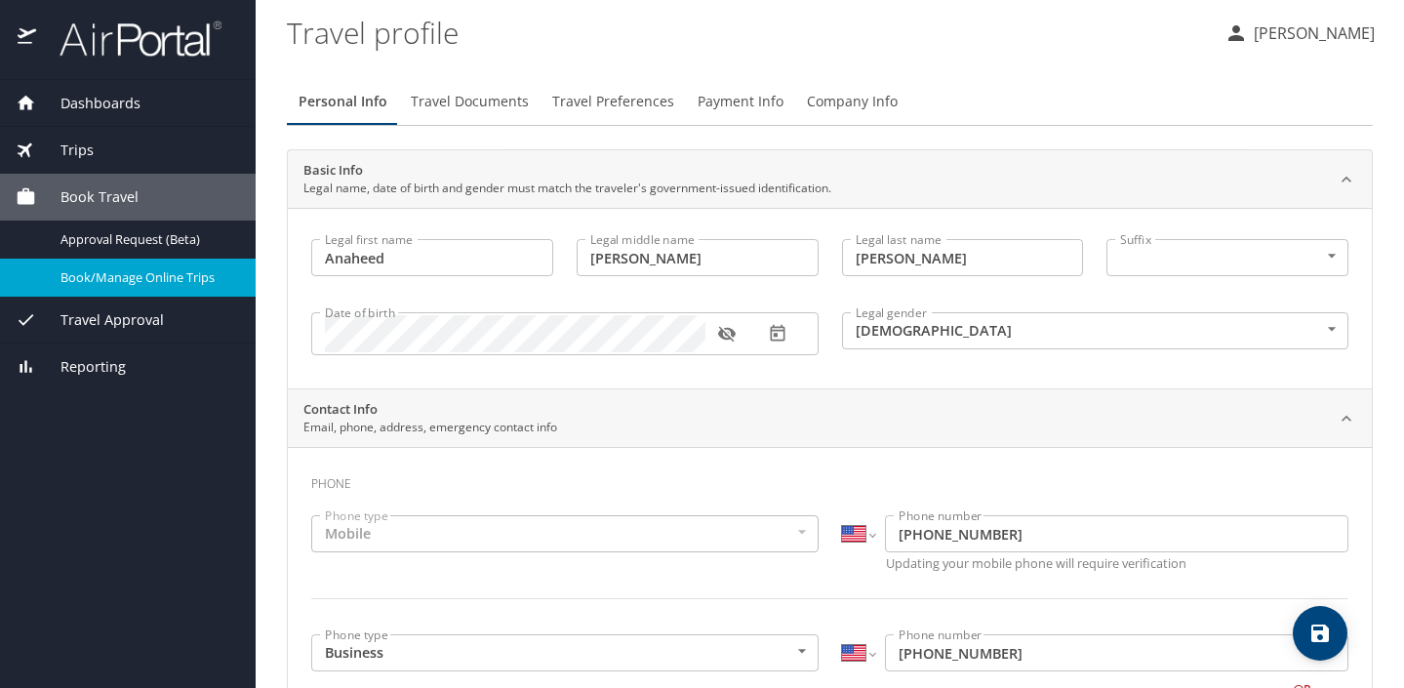 This screenshot has width=1404, height=688. I want to click on div: Profile, so click(829, 101).